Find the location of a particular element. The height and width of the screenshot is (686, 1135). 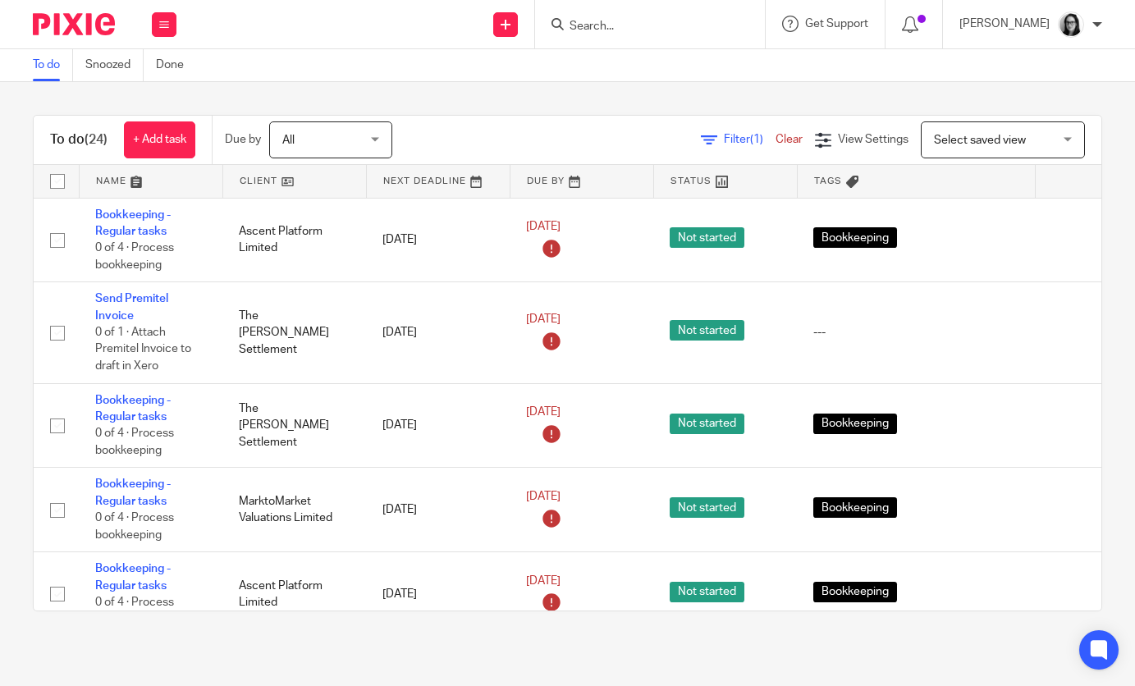

h1: To do is located at coordinates (79, 140).